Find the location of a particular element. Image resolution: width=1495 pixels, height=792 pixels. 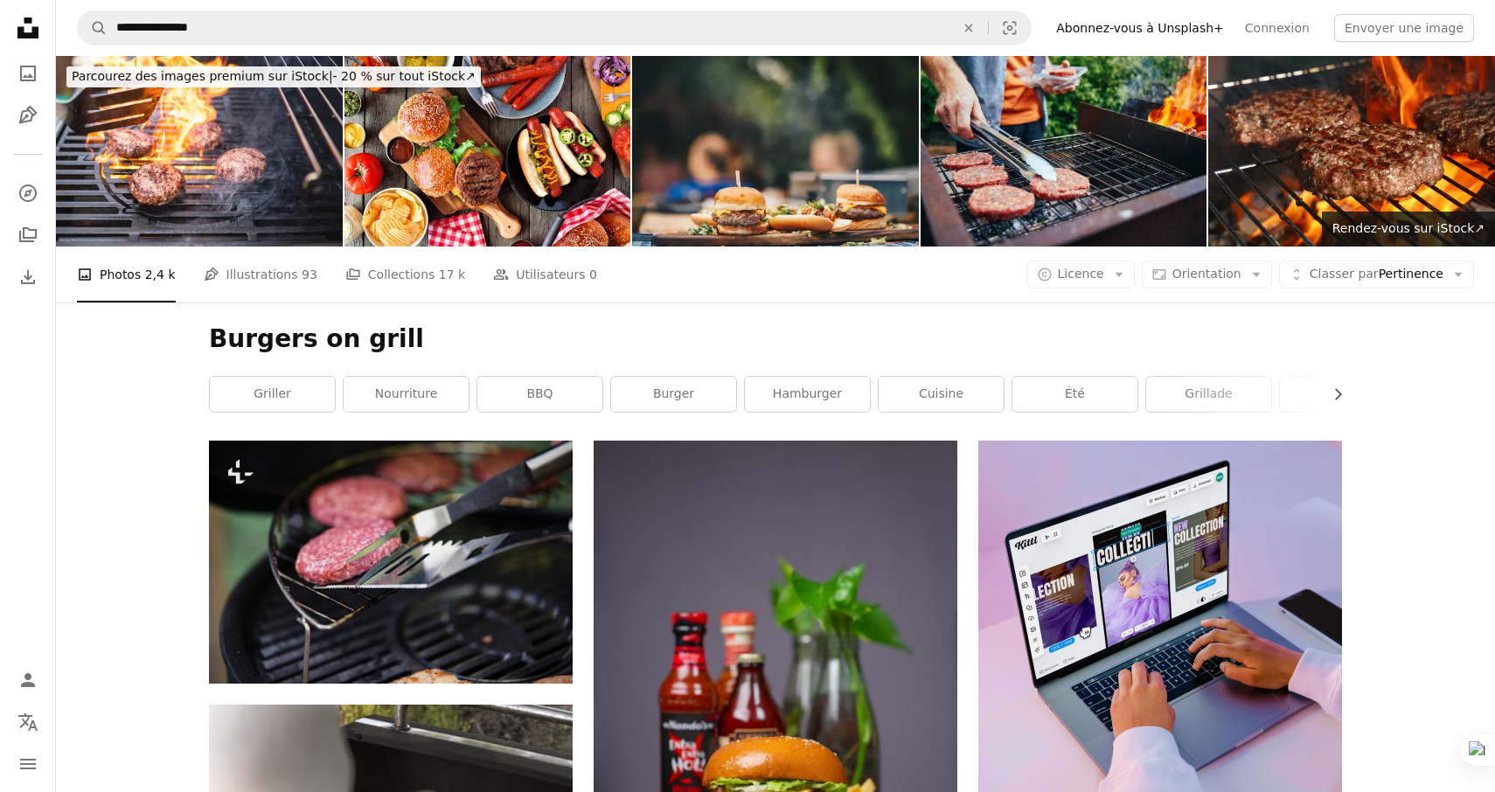

a: Utilisateurs 0 is located at coordinates (545, 274).